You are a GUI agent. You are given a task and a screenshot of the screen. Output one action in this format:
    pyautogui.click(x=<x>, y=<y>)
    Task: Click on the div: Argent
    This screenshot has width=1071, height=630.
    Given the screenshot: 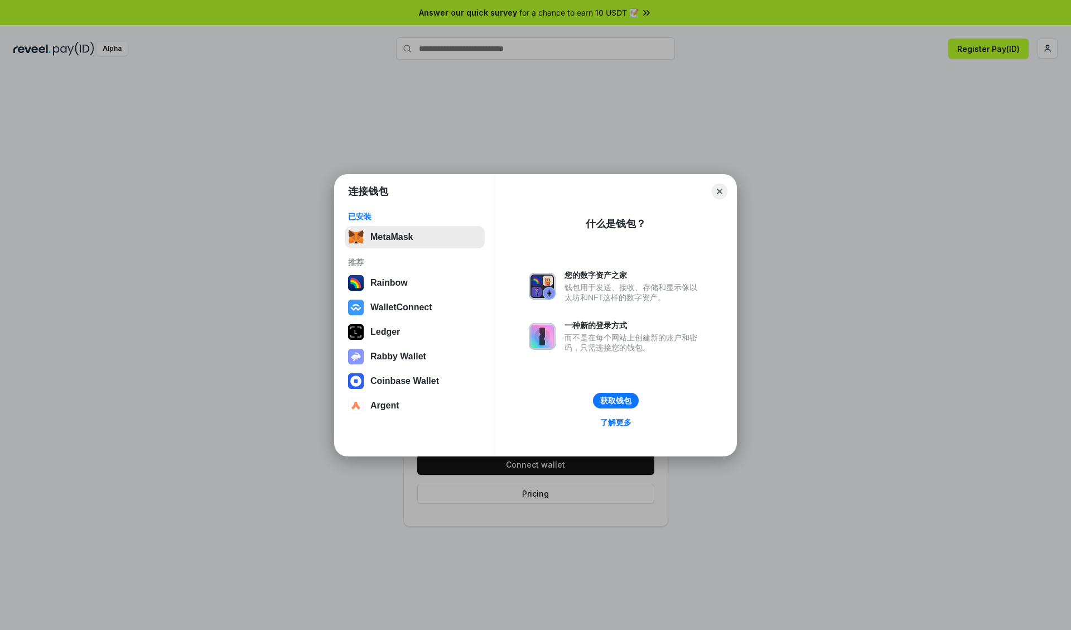 What is the action you would take?
    pyautogui.click(x=385, y=405)
    